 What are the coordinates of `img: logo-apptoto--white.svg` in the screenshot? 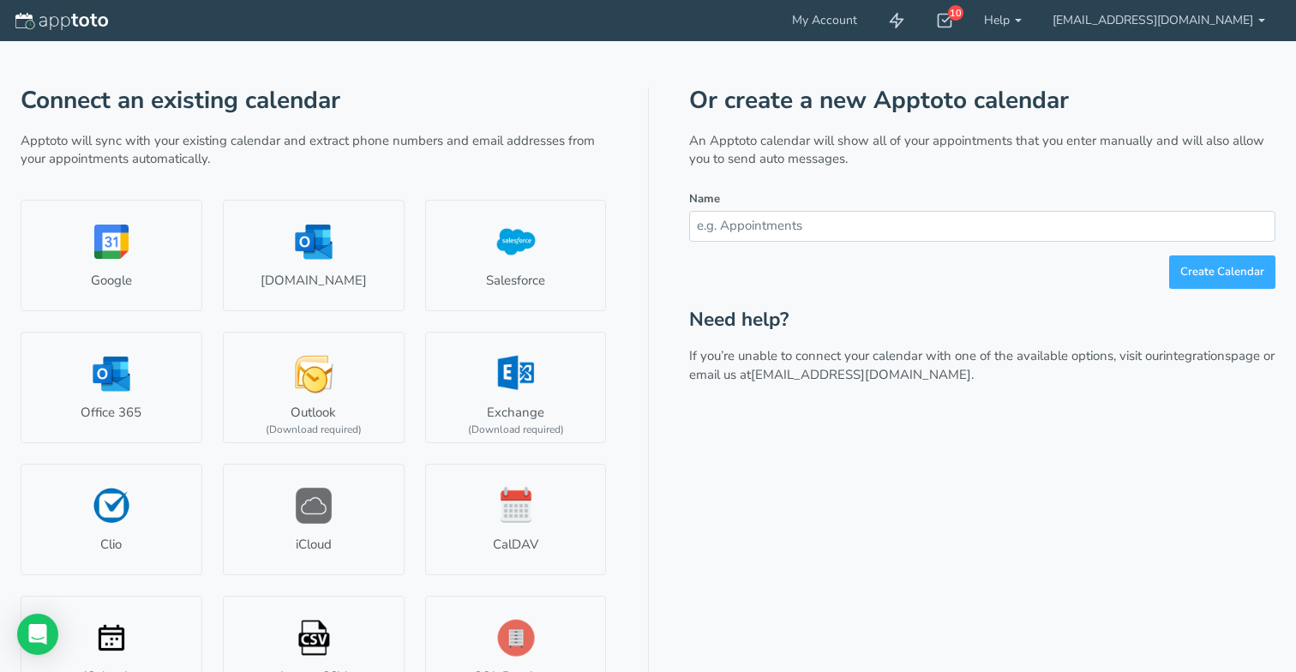 It's located at (62, 21).